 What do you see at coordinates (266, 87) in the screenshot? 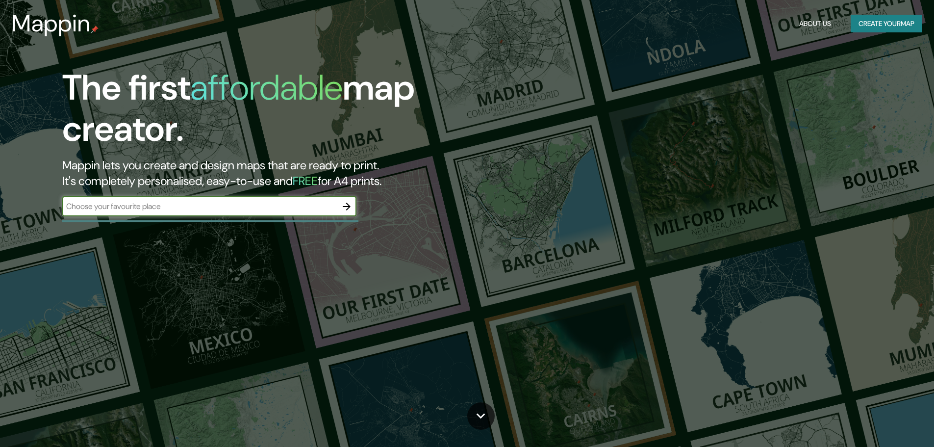
I see `h1: affordable` at bounding box center [266, 87].